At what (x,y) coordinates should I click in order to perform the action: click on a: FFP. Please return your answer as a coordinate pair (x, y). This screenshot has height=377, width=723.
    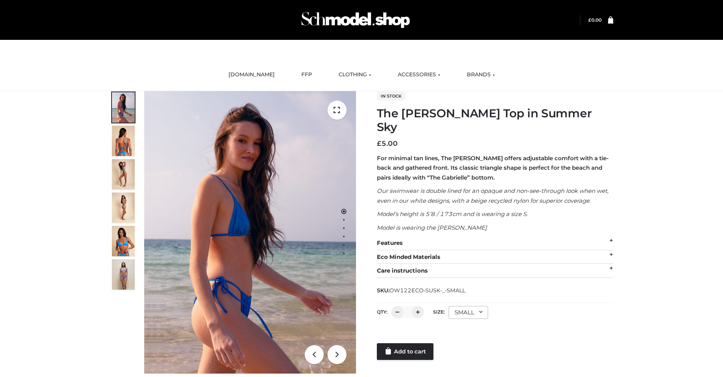
    Looking at the image, I should click on (307, 75).